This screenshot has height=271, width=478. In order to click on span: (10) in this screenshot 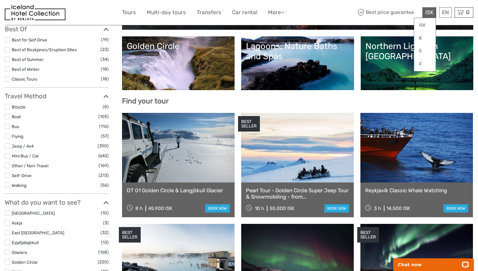, I will do `click(105, 213)`.